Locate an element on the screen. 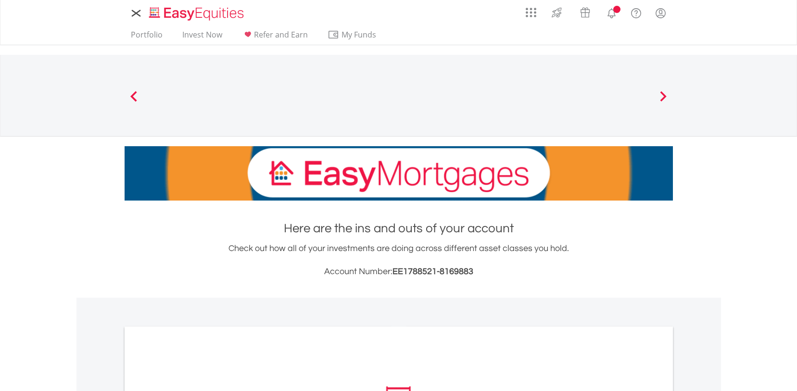 The image size is (797, 391). a: My Profile is located at coordinates (660, 13).